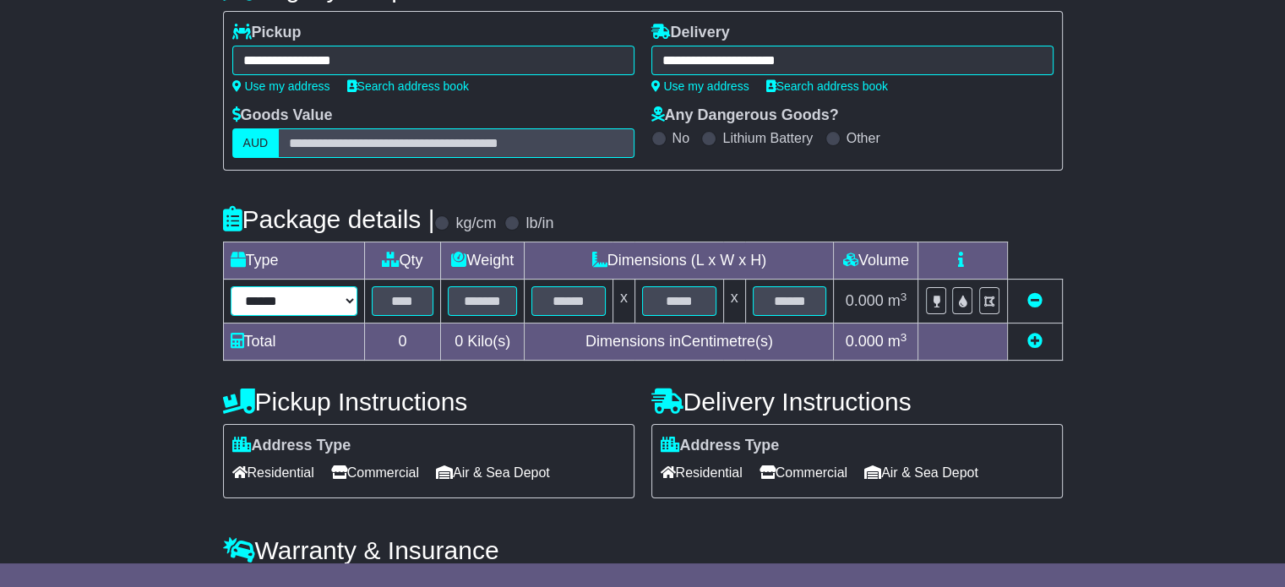  I want to click on label: No, so click(681, 138).